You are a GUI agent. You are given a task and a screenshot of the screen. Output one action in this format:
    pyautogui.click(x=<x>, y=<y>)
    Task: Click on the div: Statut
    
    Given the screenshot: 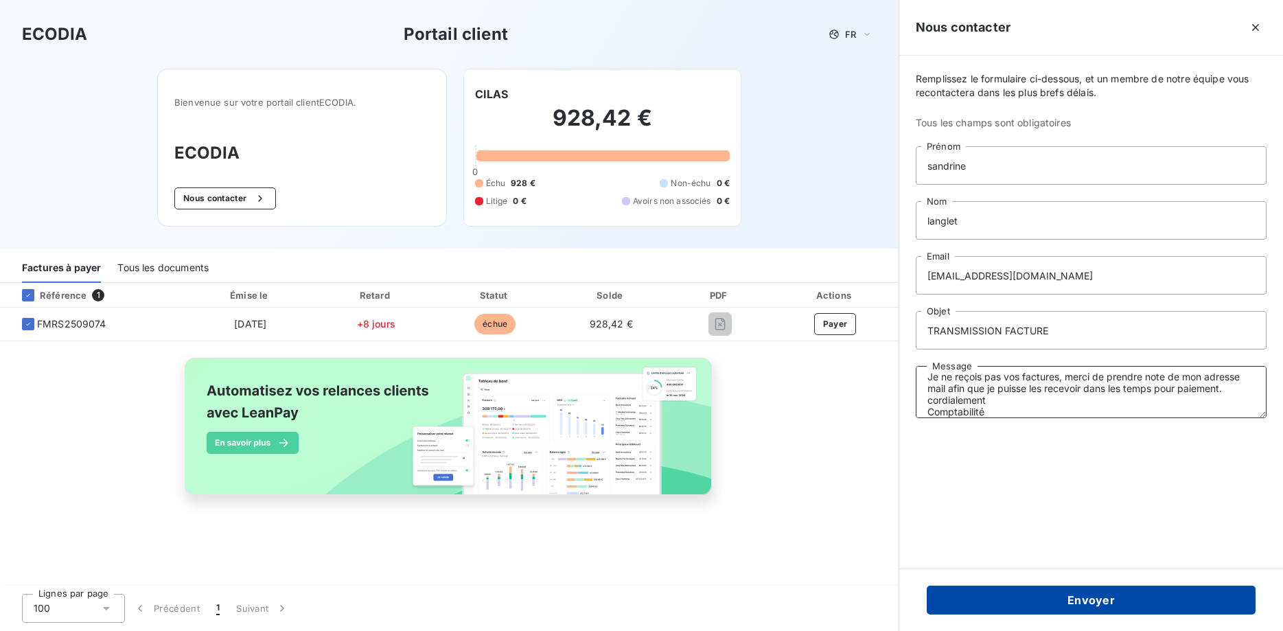 What is the action you would take?
    pyautogui.click(x=494, y=295)
    